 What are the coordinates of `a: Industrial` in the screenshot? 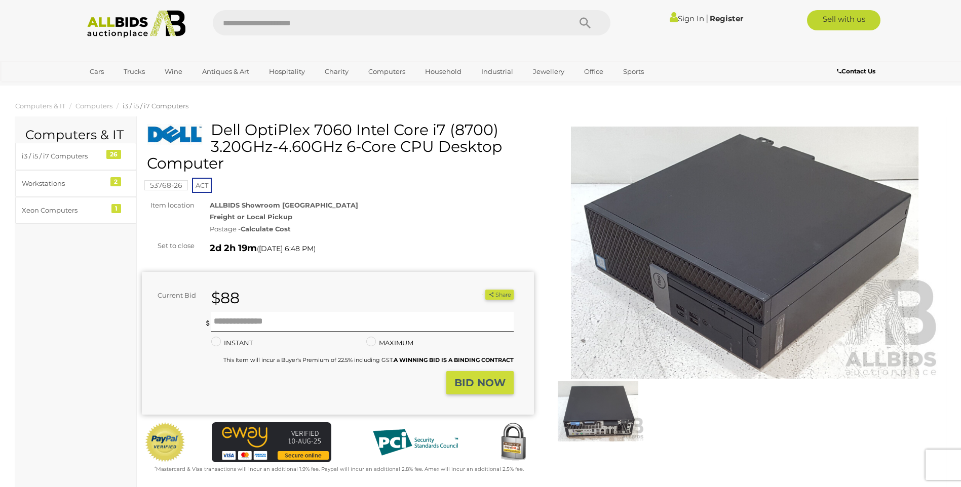 It's located at (497, 71).